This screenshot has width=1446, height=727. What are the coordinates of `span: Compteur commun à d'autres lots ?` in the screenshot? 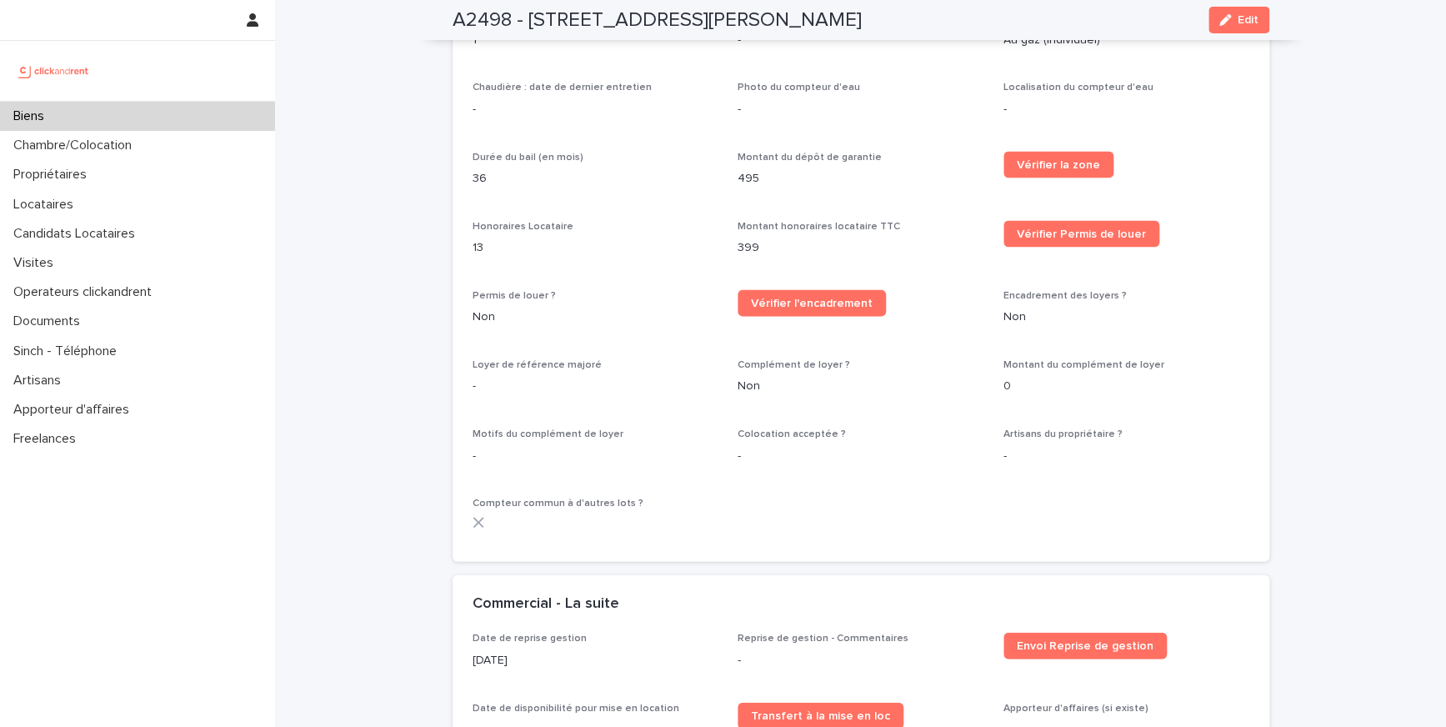 It's located at (558, 503).